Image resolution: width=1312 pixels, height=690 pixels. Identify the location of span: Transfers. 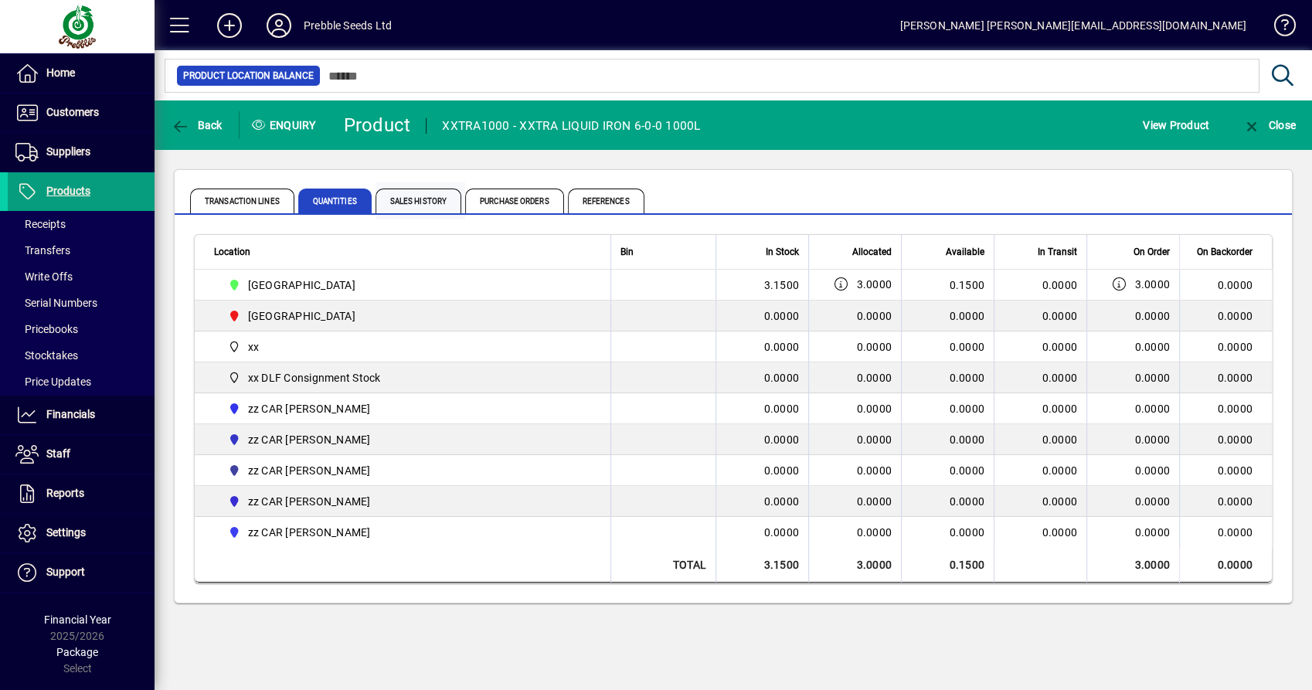
(42, 250).